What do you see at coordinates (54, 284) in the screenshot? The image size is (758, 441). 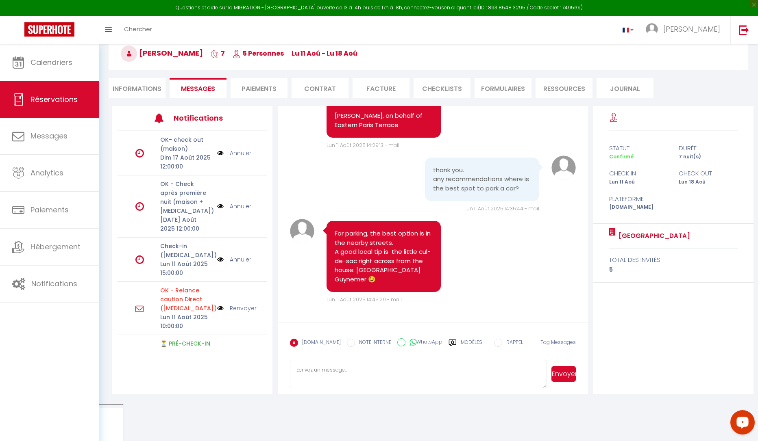 I see `span: Notifications` at bounding box center [54, 284].